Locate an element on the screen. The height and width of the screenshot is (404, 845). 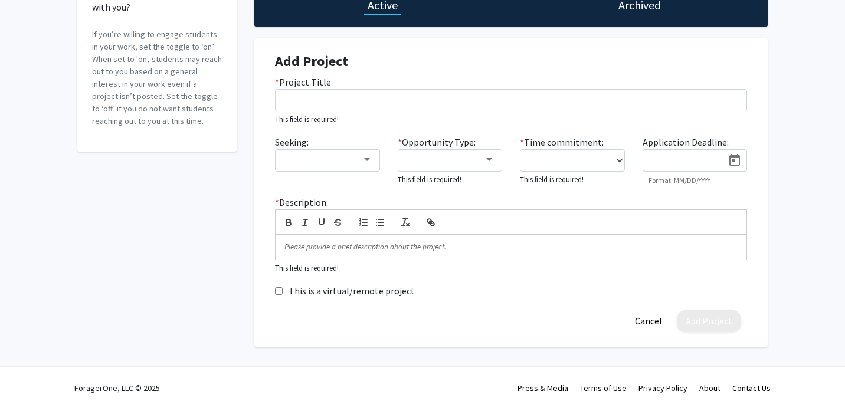
label: Time commitment: is located at coordinates (562, 142).